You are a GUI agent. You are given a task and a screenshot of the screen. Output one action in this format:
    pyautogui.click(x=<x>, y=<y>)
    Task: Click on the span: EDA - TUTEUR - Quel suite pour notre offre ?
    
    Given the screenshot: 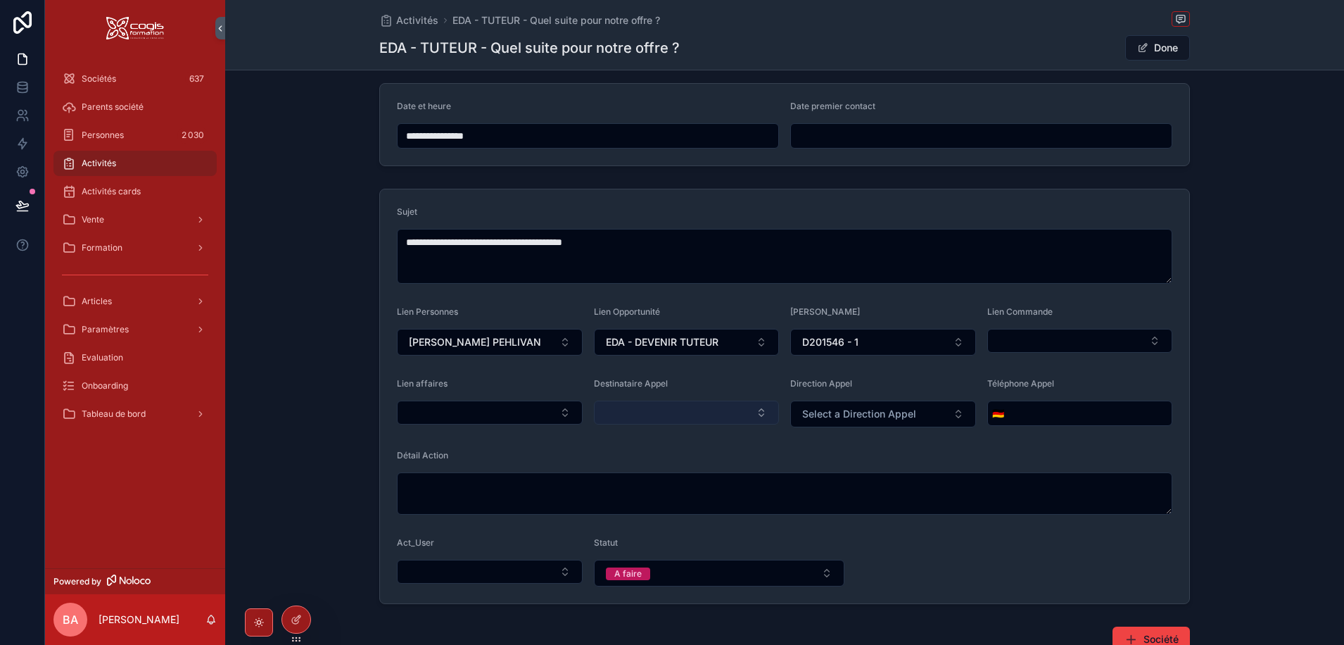 What is the action you would take?
    pyautogui.click(x=556, y=20)
    